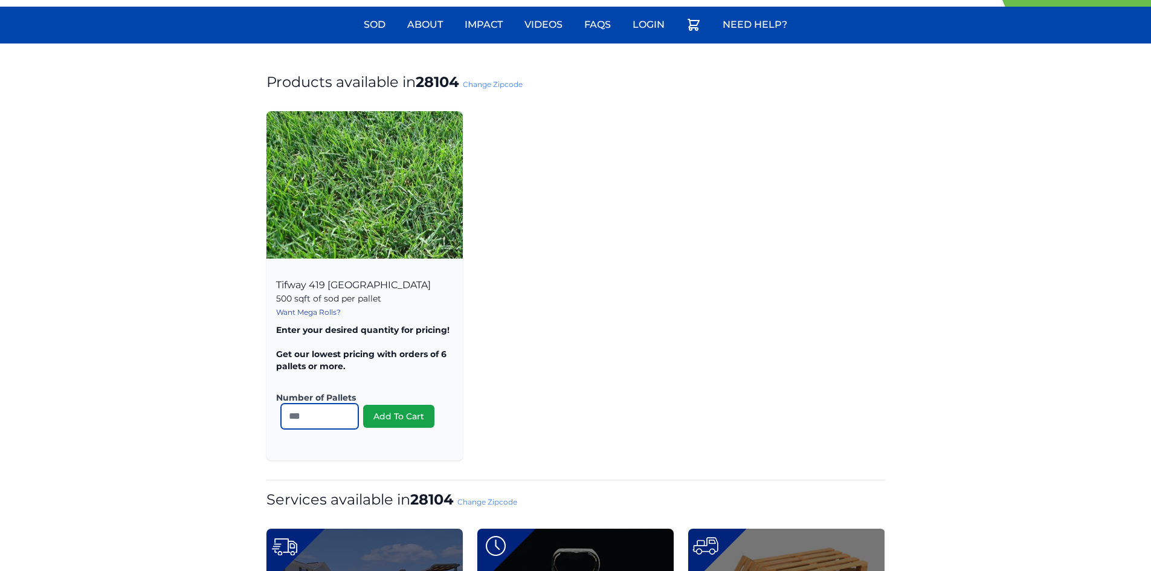 This screenshot has height=571, width=1151. What do you see at coordinates (425, 25) in the screenshot?
I see `a: About` at bounding box center [425, 25].